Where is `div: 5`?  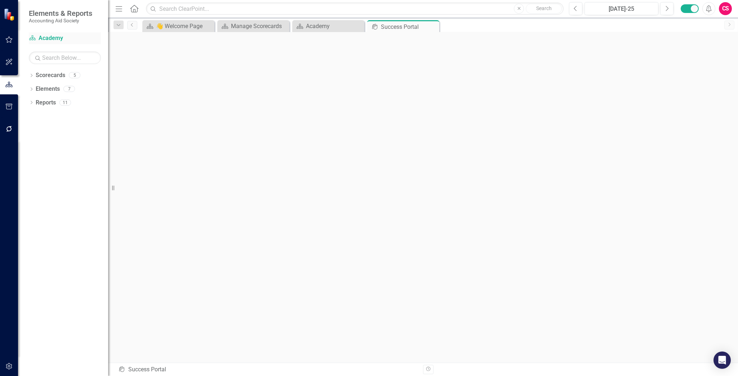 div: 5 is located at coordinates (75, 75).